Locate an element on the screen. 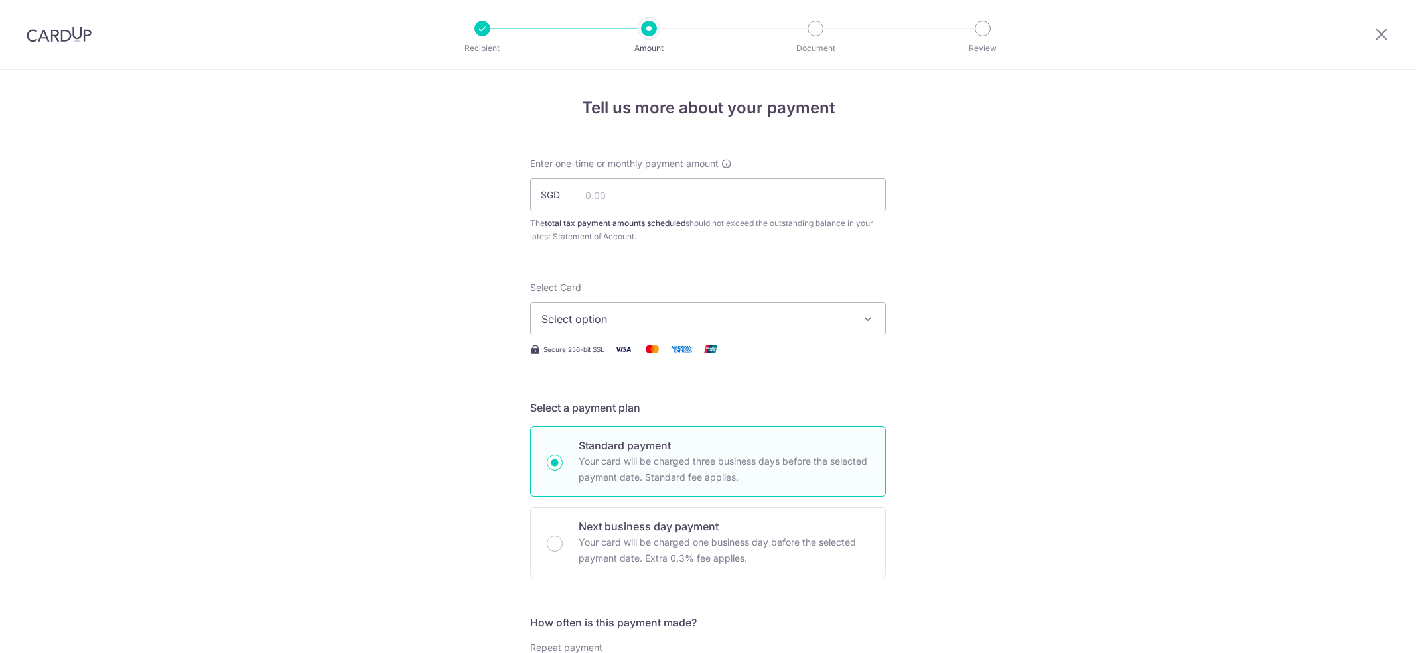 This screenshot has width=1416, height=653. span: SGD is located at coordinates (558, 195).